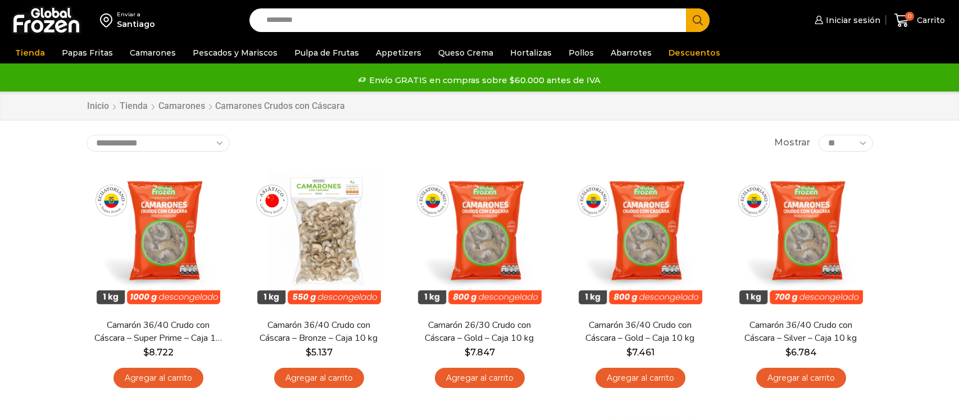 The width and height of the screenshot is (959, 420). What do you see at coordinates (319, 378) in the screenshot?
I see `a: Agregar al carrito: “Camarón 36/40 Crudo con Cáscara - Bronze - Caja 10 kg”` at bounding box center [319, 378].